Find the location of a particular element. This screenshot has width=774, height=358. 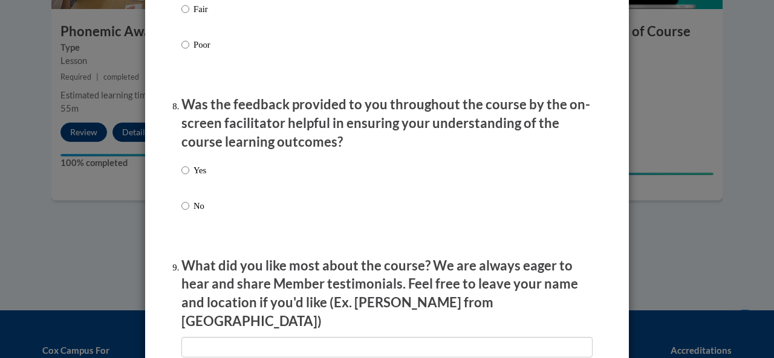

p: What did you like most about the course? We are always eager to hear and share Member testimonial... is located at coordinates (387, 294).